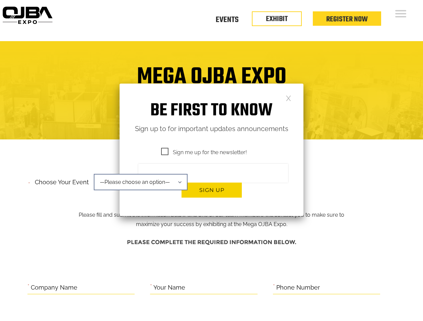 The height and width of the screenshot is (321, 423). What do you see at coordinates (141, 182) in the screenshot?
I see `span: —Please choose an option—` at bounding box center [141, 182].